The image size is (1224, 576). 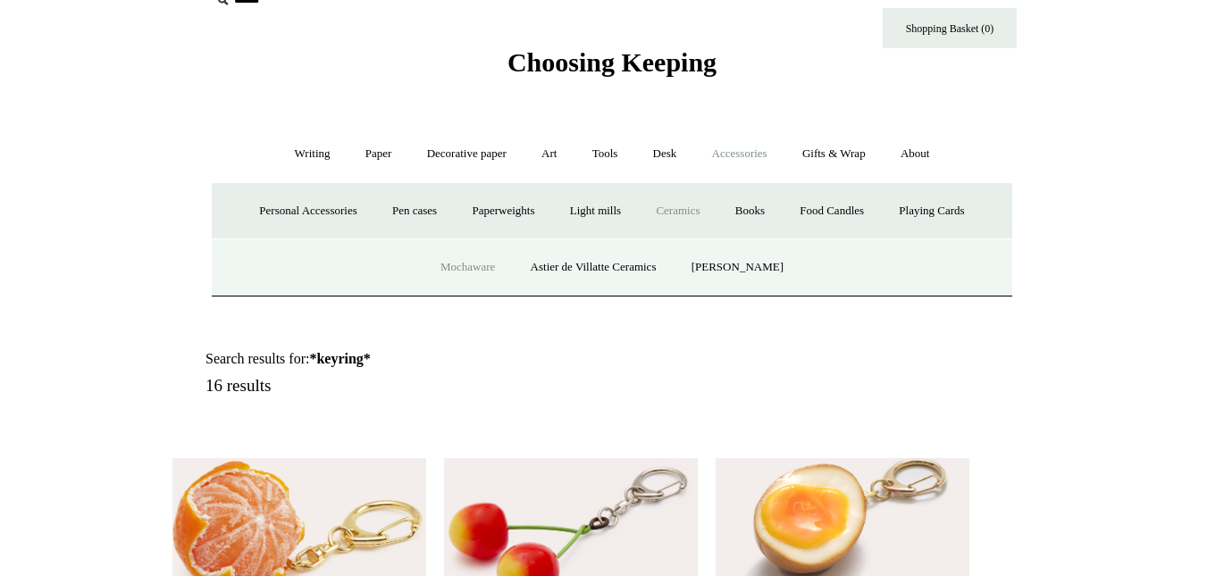 What do you see at coordinates (307, 211) in the screenshot?
I see `a: Personal Accessories` at bounding box center [307, 211].